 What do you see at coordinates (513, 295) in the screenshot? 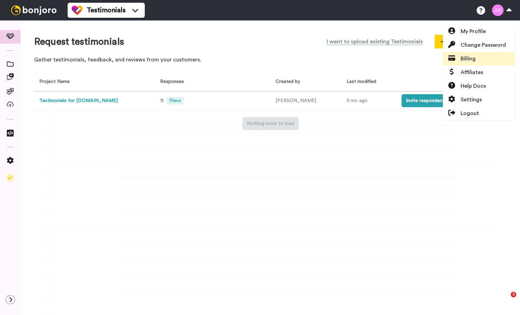
I see `span: 3` at bounding box center [513, 295].